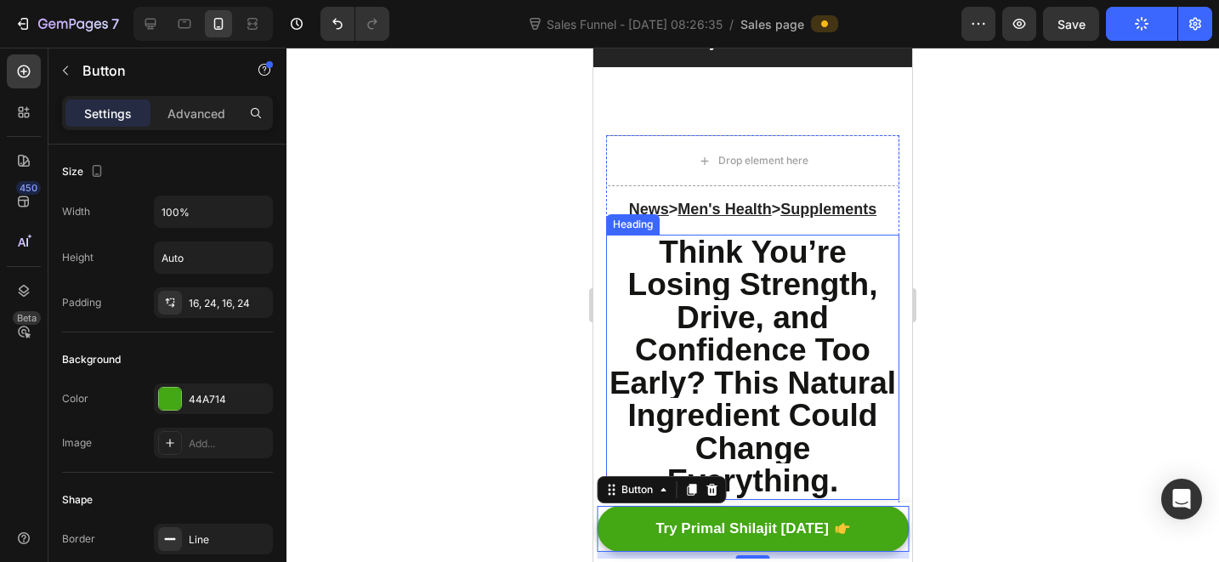 Image resolution: width=1219 pixels, height=562 pixels. What do you see at coordinates (91, 360) in the screenshot?
I see `div: Background` at bounding box center [91, 360].